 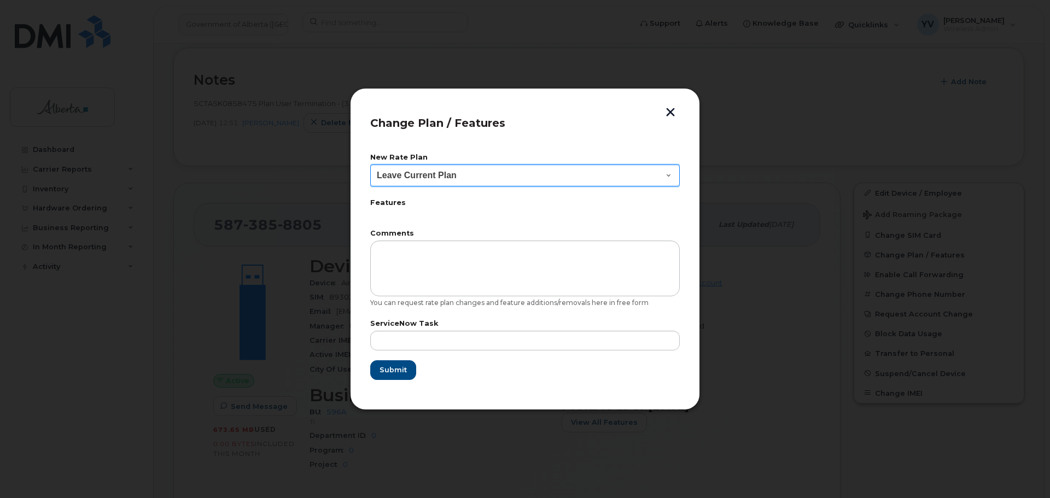 I want to click on span: Submit, so click(x=393, y=370).